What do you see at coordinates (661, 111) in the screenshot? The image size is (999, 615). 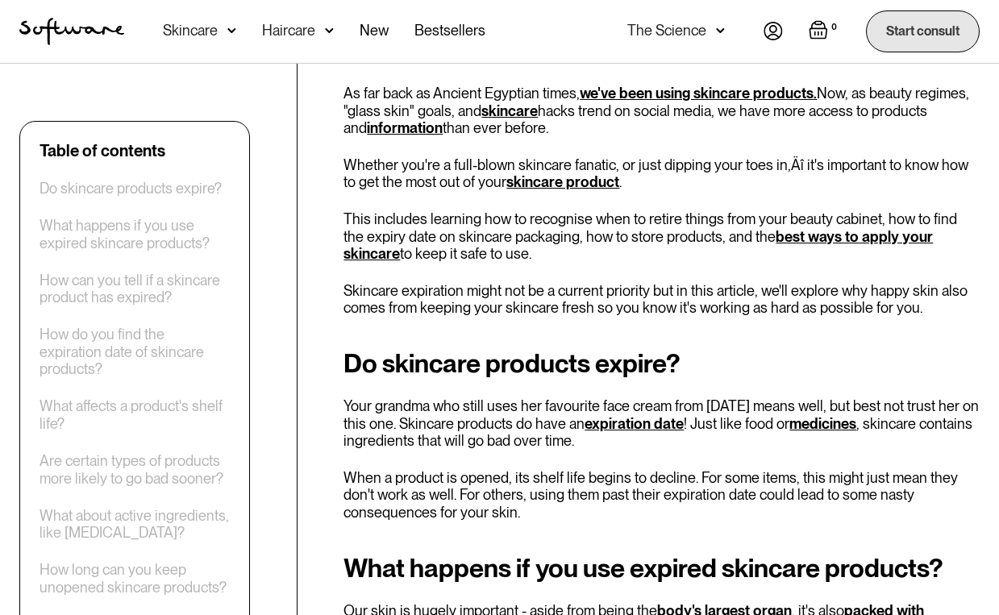 I see `p: As far back as Ancient Egyptian times, Now, as beauty regimes, "glass skin" goals, and hacks tren...` at bounding box center [661, 111].